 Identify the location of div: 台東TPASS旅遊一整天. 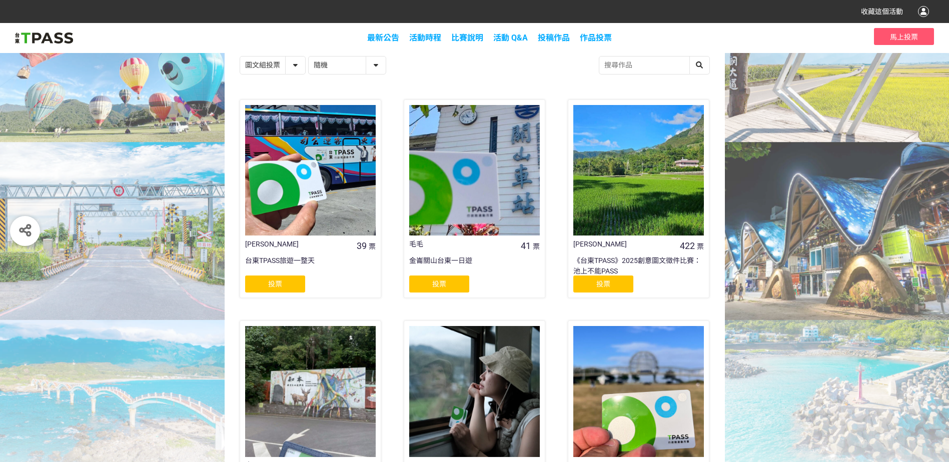
(310, 266).